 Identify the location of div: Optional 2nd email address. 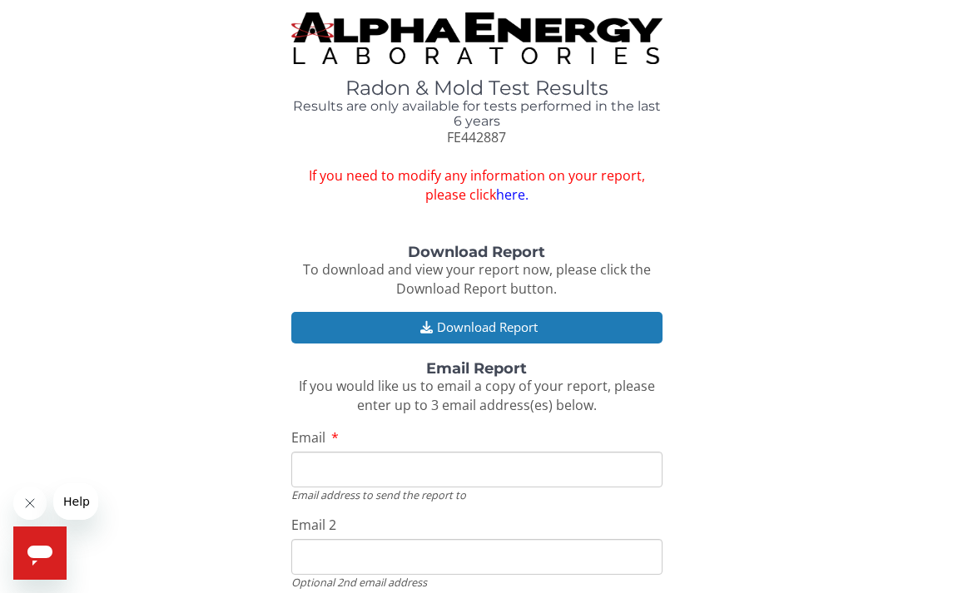
(477, 582).